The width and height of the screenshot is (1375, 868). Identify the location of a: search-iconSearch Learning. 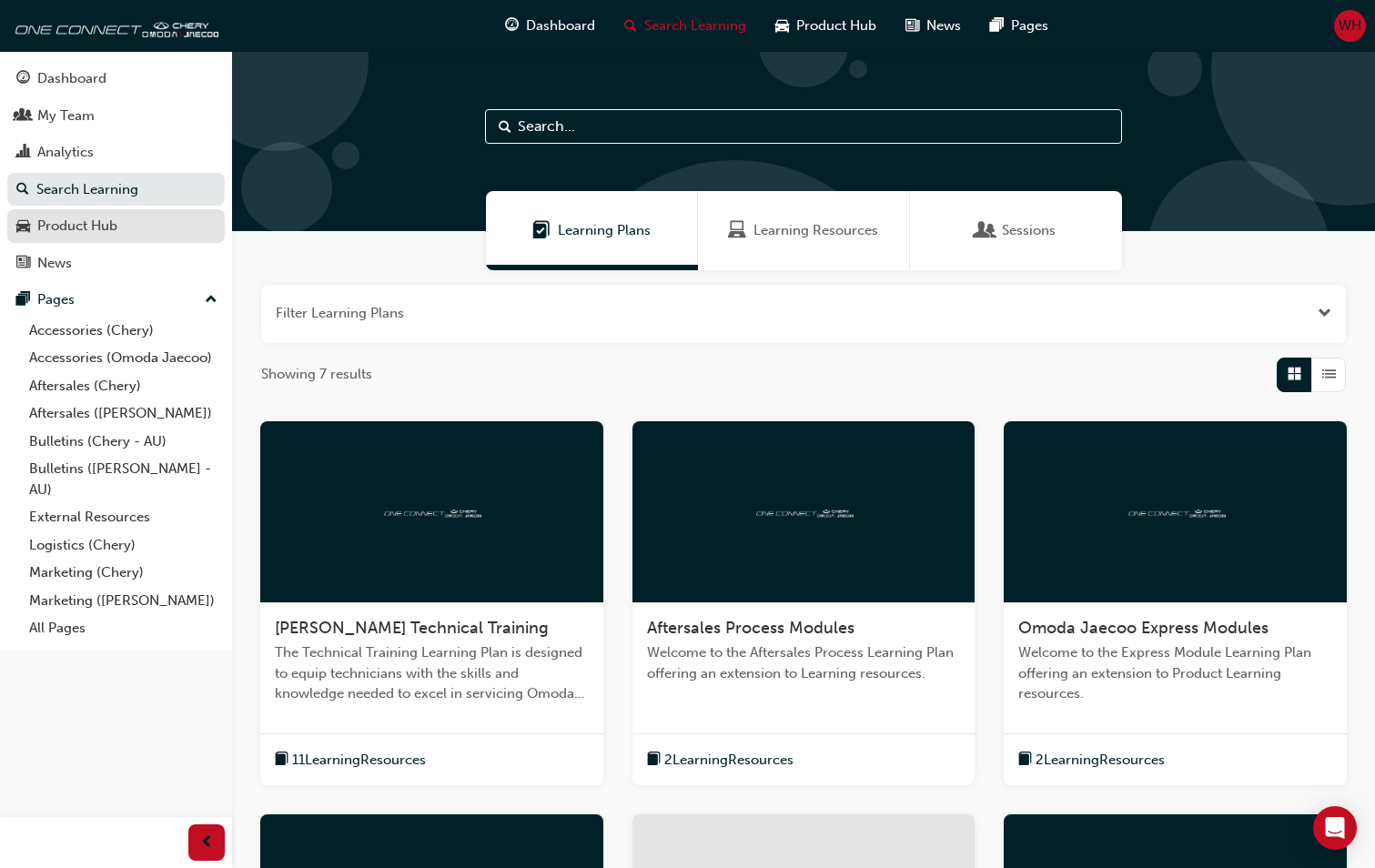
(685, 26).